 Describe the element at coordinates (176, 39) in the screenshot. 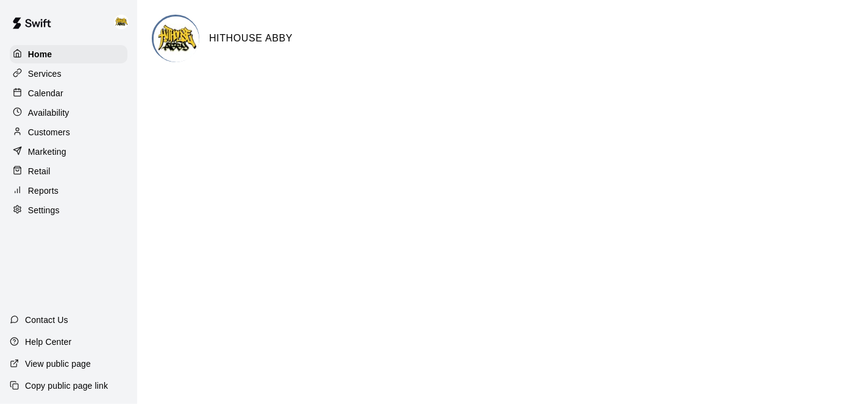

I see `img: HITHOUSE ABBY logo` at that location.